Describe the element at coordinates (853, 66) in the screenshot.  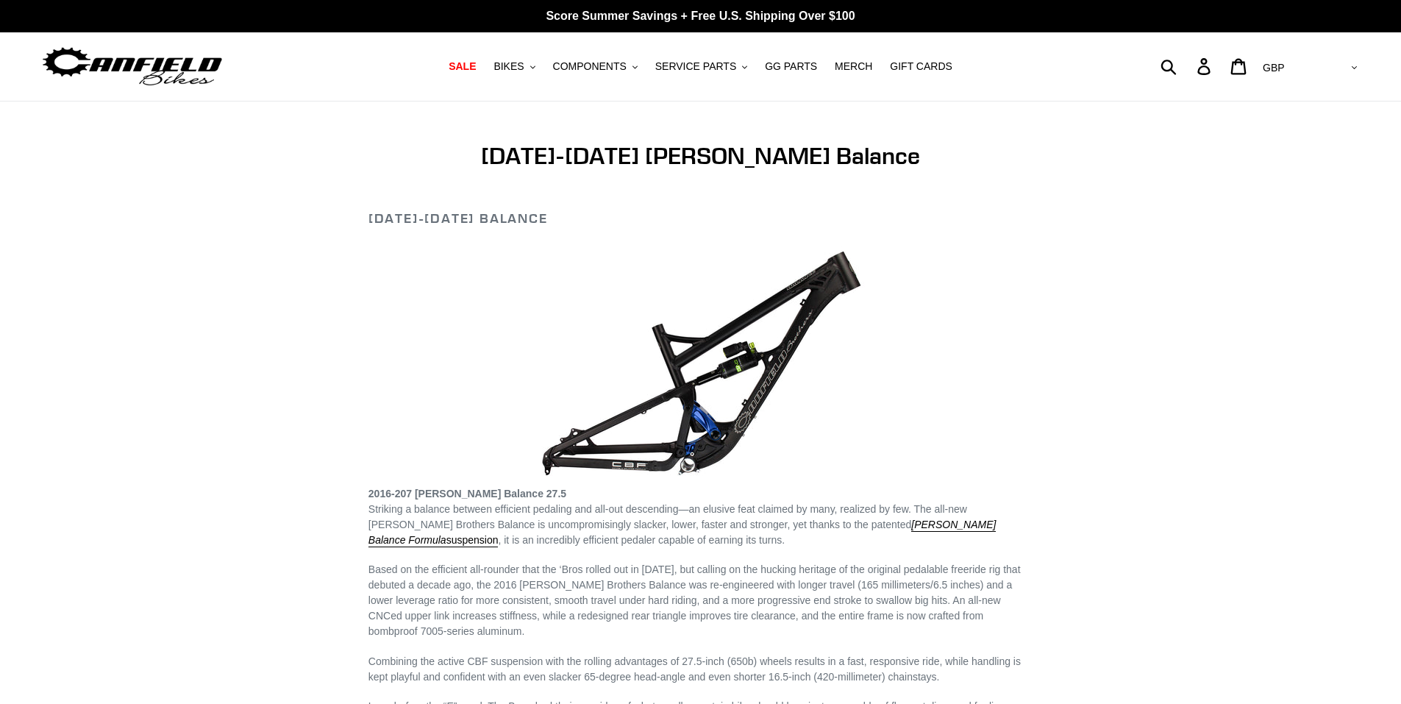
I see `a: MERCH` at that location.